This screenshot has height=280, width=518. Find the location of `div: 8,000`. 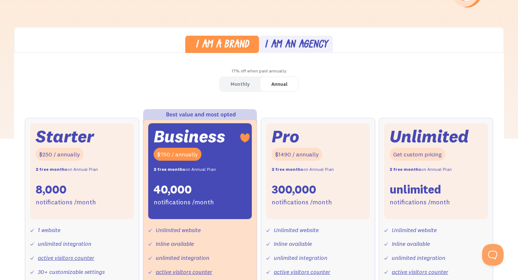

div: 8,000 is located at coordinates (51, 189).